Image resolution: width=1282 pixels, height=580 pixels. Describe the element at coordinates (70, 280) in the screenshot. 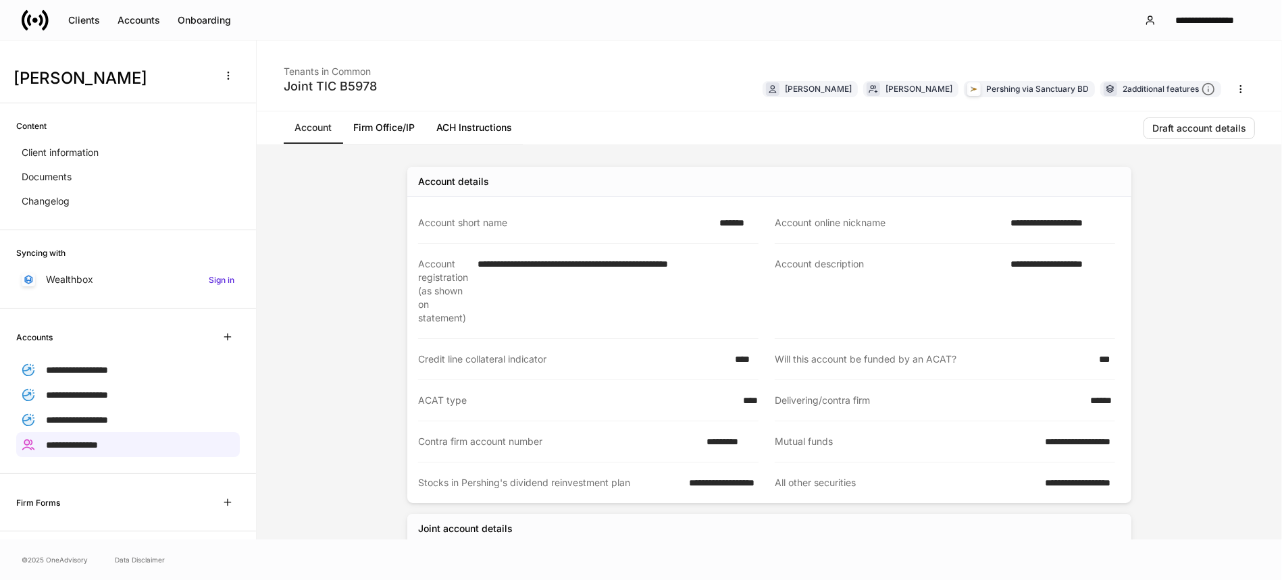

I see `p: Wealthbox` at that location.